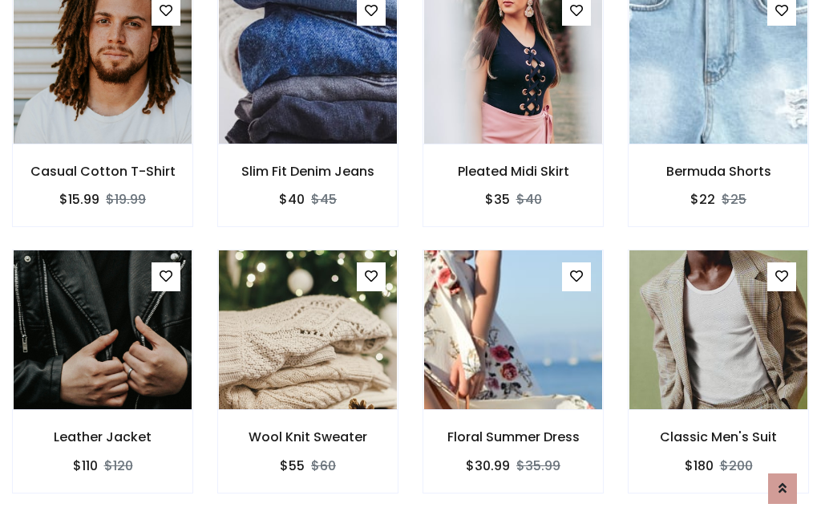 The height and width of the screenshot is (528, 821). What do you see at coordinates (529, 199) in the screenshot?
I see `del: $40` at bounding box center [529, 199].